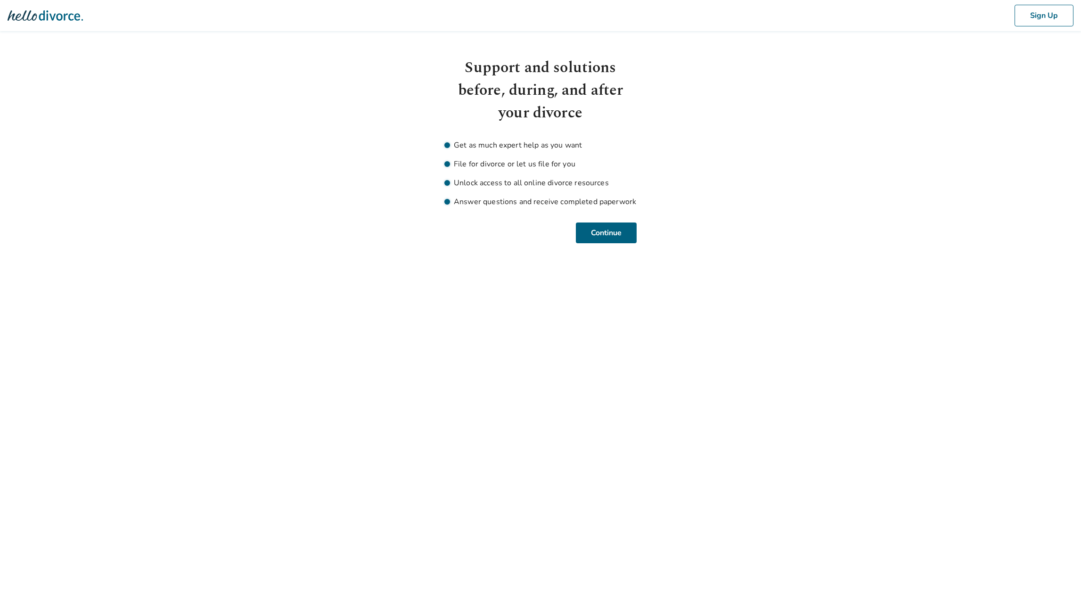 This screenshot has width=1081, height=610. I want to click on img: Hello Divorce Logo, so click(45, 16).